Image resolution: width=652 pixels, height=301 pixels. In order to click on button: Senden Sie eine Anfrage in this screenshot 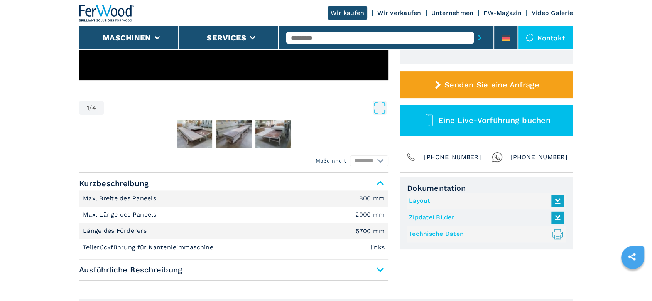, I will do `click(487, 85)`.